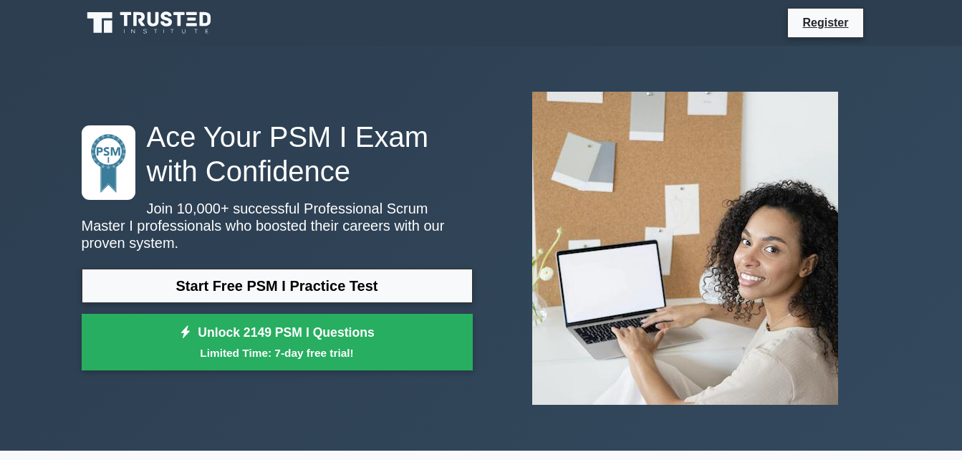  Describe the element at coordinates (825, 22) in the screenshot. I see `a: Register` at that location.